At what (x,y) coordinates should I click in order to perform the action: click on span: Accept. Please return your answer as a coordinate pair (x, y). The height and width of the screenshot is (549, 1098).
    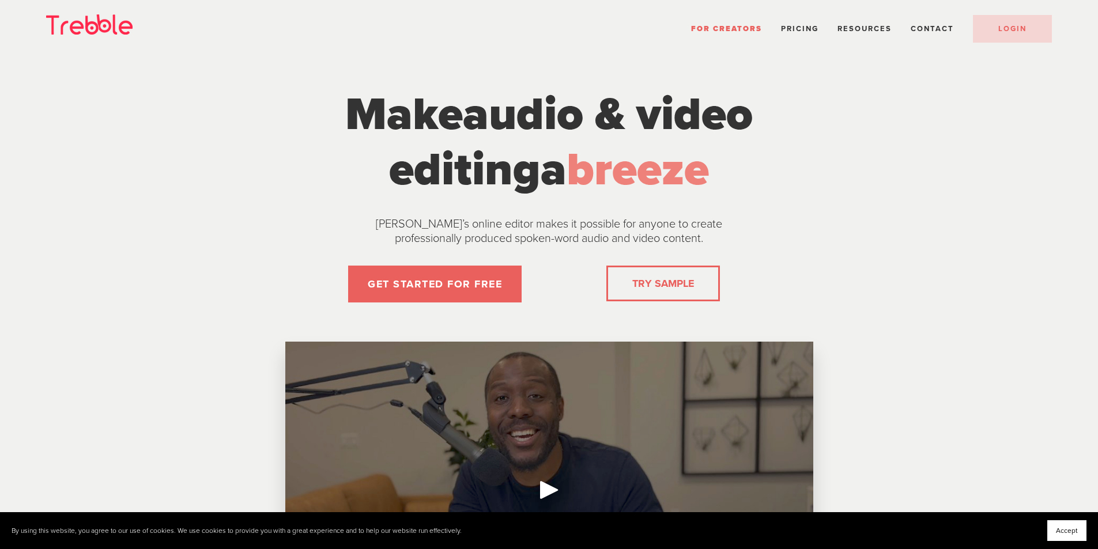
    Looking at the image, I should click on (1067, 531).